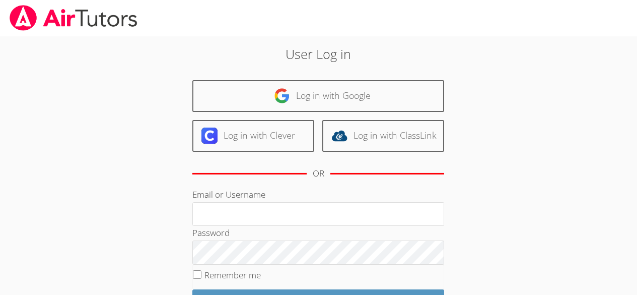 Image resolution: width=637 pixels, height=295 pixels. Describe the element at coordinates (383, 135) in the screenshot. I see `a: Log in with ClassLink` at that location.